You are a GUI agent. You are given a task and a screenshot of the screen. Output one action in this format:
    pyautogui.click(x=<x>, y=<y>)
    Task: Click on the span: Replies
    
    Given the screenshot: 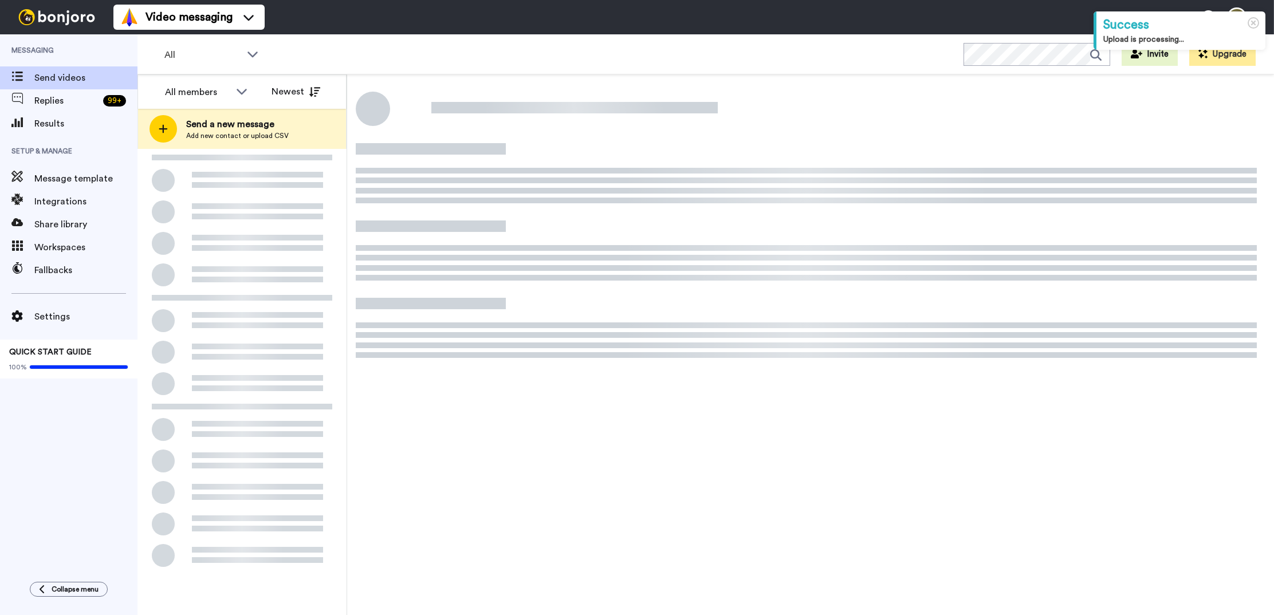 What is the action you would take?
    pyautogui.click(x=66, y=101)
    